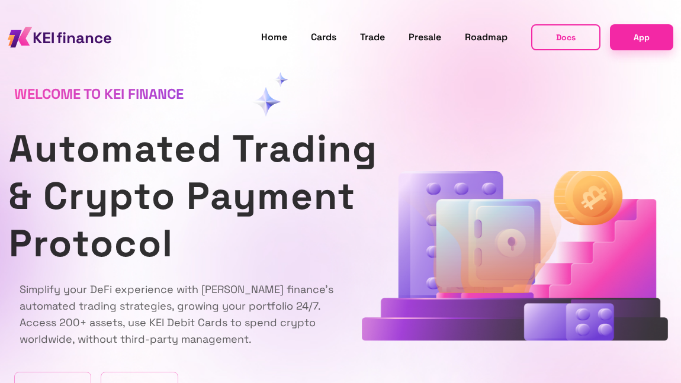 This screenshot has height=383, width=681. What do you see at coordinates (372, 37) in the screenshot?
I see `a: Trade` at bounding box center [372, 37].